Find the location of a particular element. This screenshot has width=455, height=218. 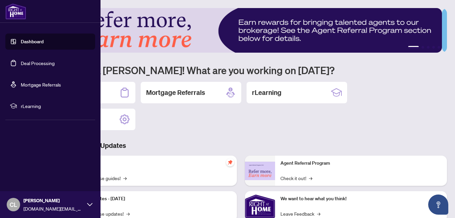

p: Agent Referral Program is located at coordinates (361, 163).